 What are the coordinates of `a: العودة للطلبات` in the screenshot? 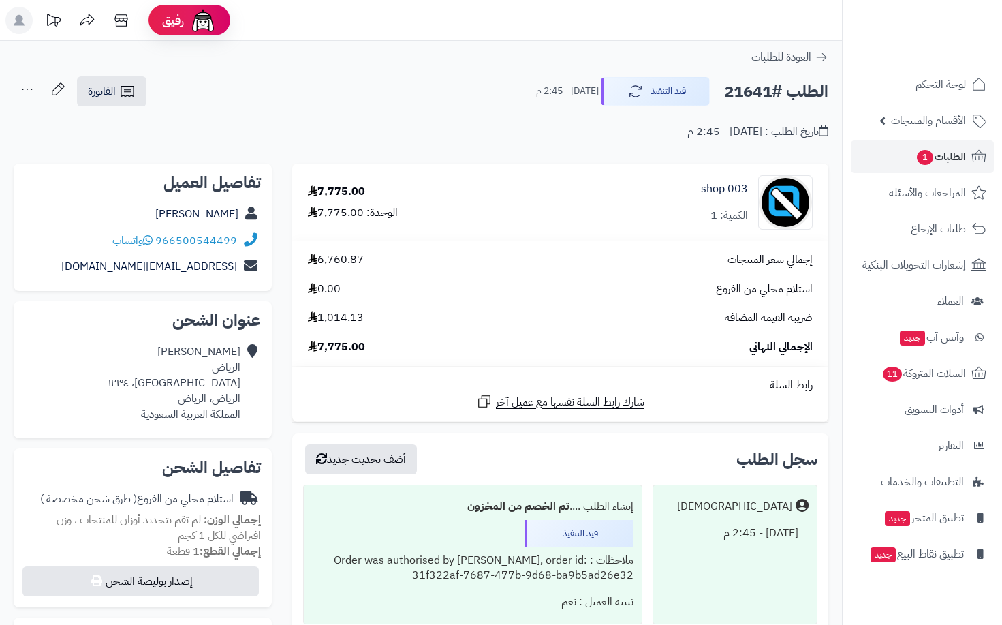 It's located at (790, 57).